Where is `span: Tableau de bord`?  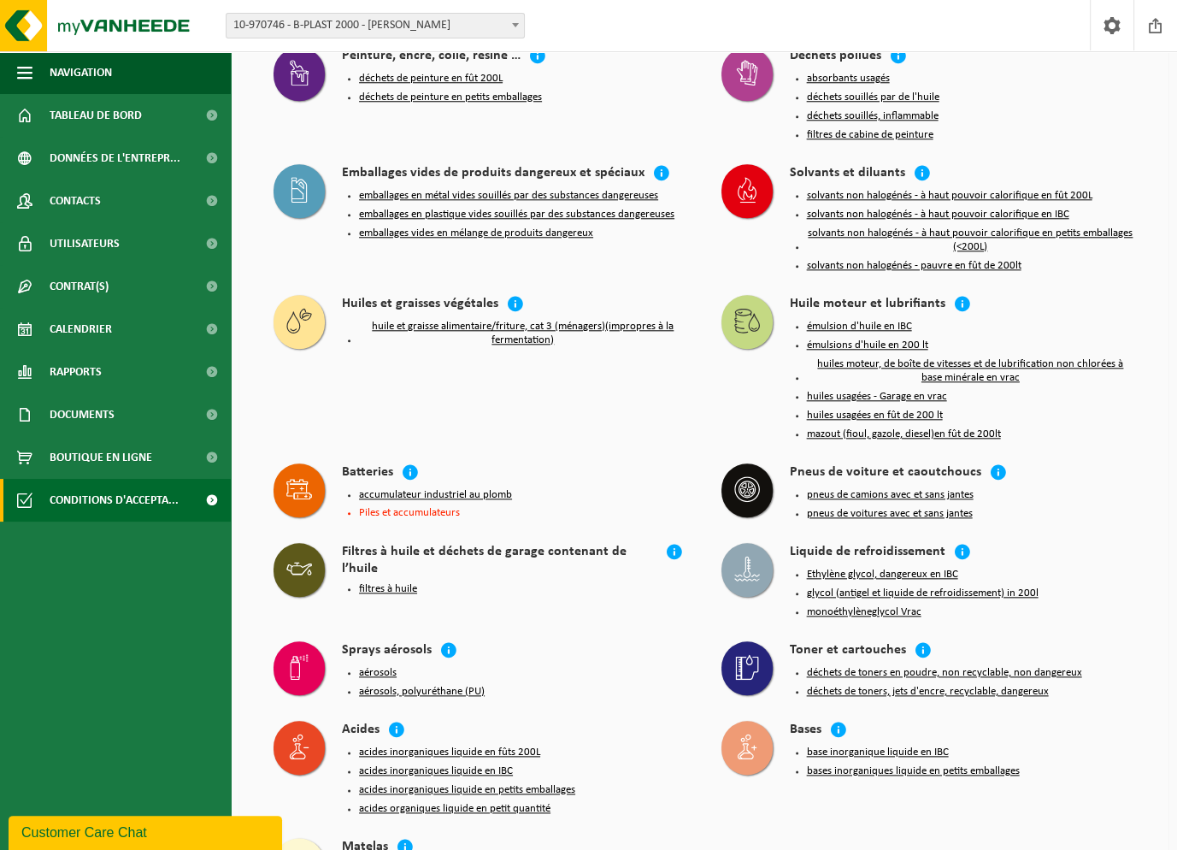
span: Tableau de bord is located at coordinates (96, 115).